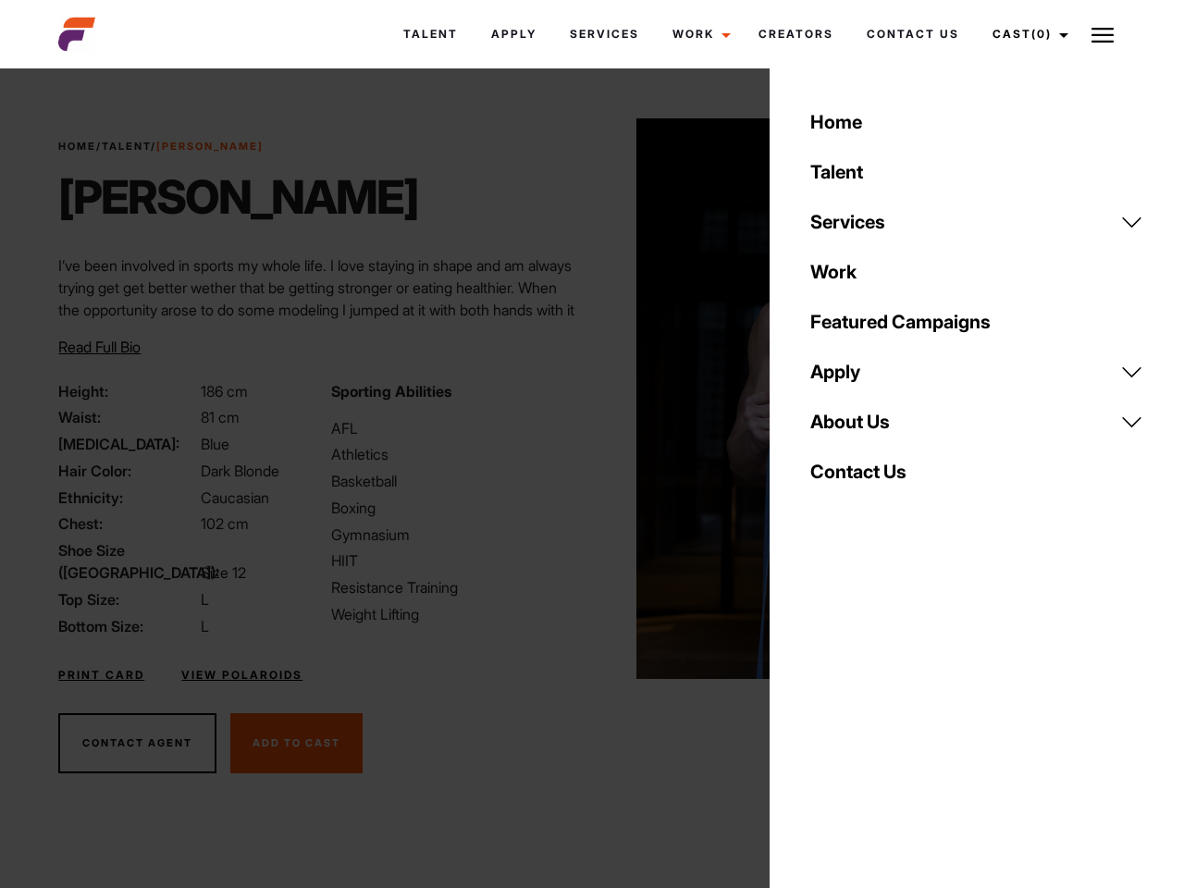 Image resolution: width=1184 pixels, height=888 pixels. What do you see at coordinates (456, 508) in the screenshot?
I see `li: Boxing` at bounding box center [456, 508].